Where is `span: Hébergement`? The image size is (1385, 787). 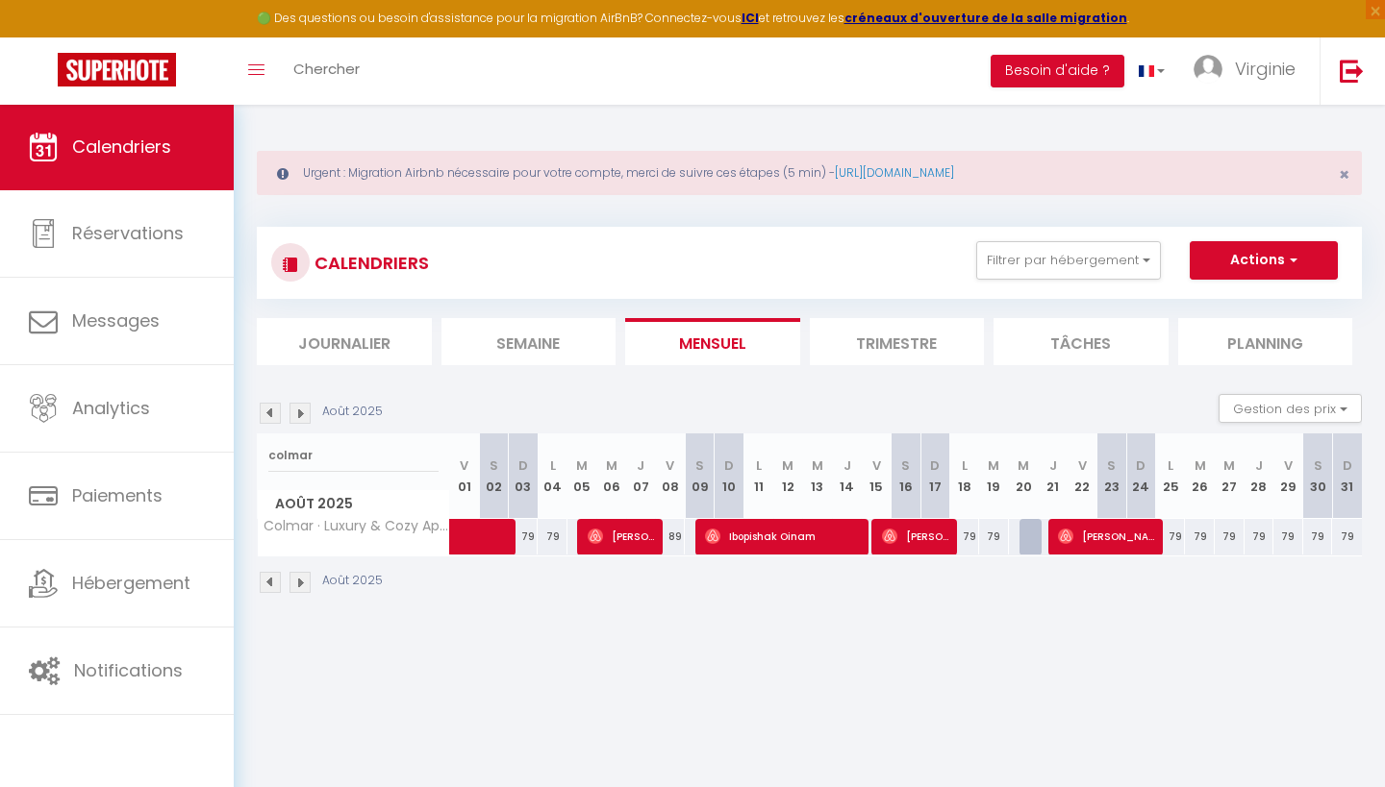
span: Hébergement is located at coordinates (131, 583).